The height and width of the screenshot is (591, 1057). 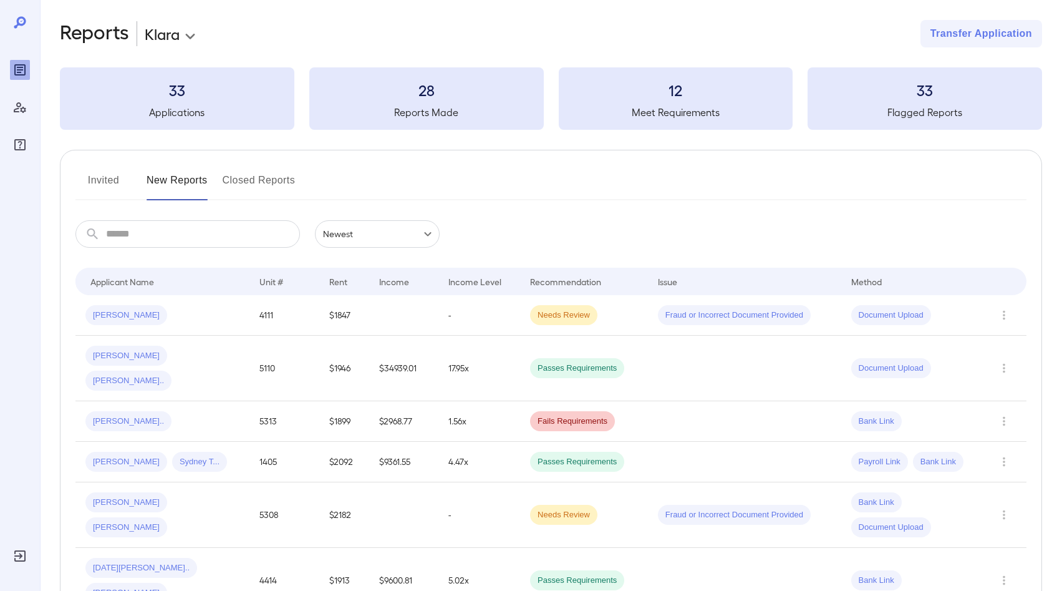 I want to click on div: Log Out, so click(x=20, y=556).